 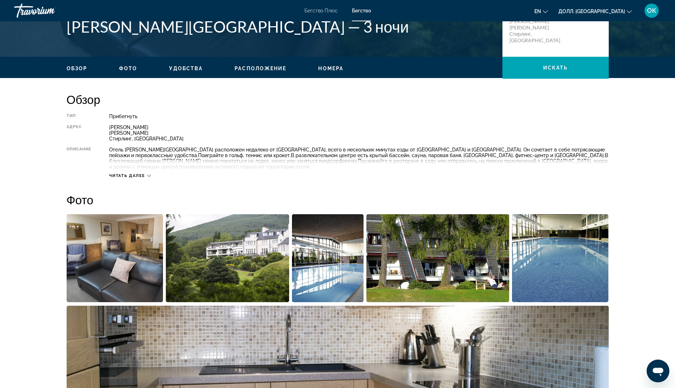 I want to click on ya-tr-span: Бегство, so click(x=362, y=11).